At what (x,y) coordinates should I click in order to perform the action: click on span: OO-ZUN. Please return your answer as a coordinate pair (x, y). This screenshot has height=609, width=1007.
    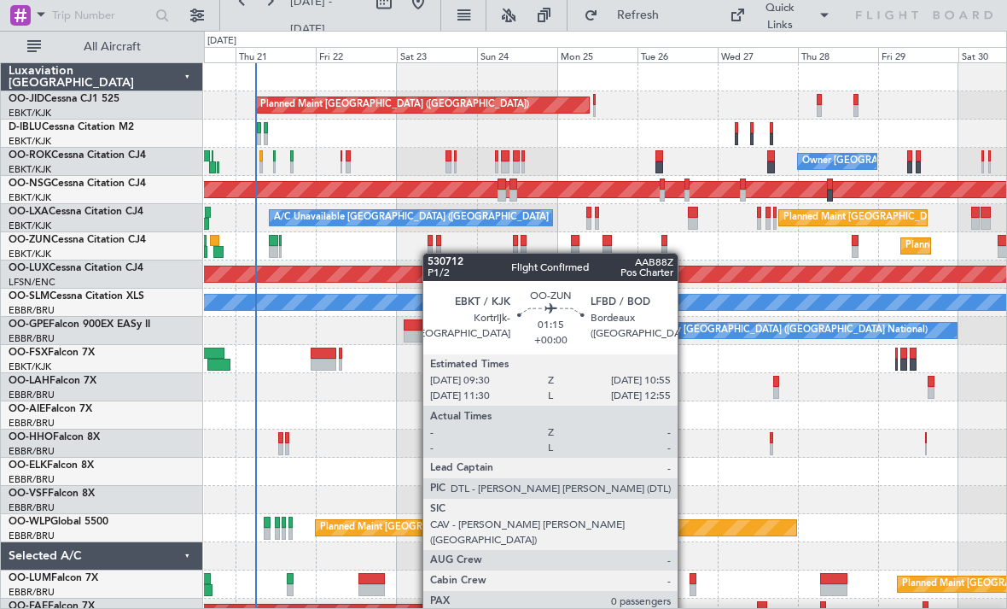
    Looking at the image, I should click on (30, 240).